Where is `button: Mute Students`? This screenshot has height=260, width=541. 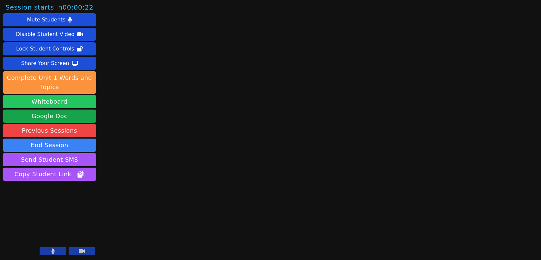
button: Mute Students is located at coordinates (50, 20).